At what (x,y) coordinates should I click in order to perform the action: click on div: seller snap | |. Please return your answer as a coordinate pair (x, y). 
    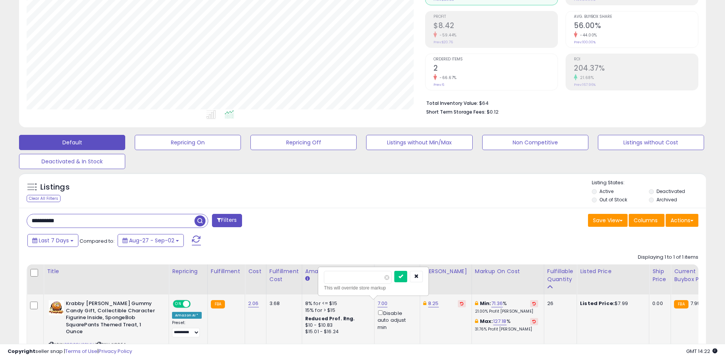
    Looking at the image, I should click on (70, 352).